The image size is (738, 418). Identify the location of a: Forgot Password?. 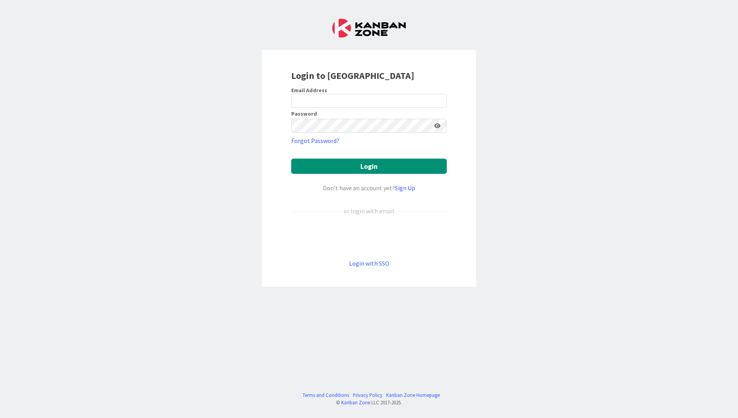
(315, 141).